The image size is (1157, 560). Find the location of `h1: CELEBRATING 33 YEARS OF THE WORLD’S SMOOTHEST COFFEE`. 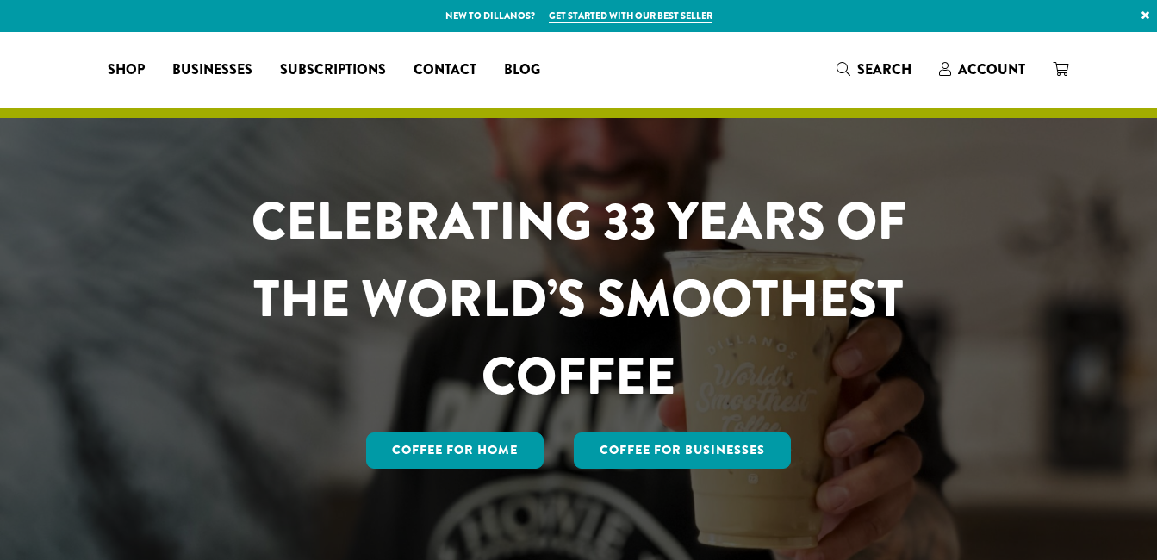

h1: CELEBRATING 33 YEARS OF THE WORLD’S SMOOTHEST COFFEE is located at coordinates (579, 299).